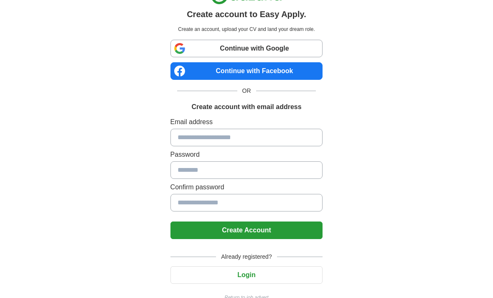 The height and width of the screenshot is (298, 493). What do you see at coordinates (247, 71) in the screenshot?
I see `a: Continue with Facebook` at bounding box center [247, 71].